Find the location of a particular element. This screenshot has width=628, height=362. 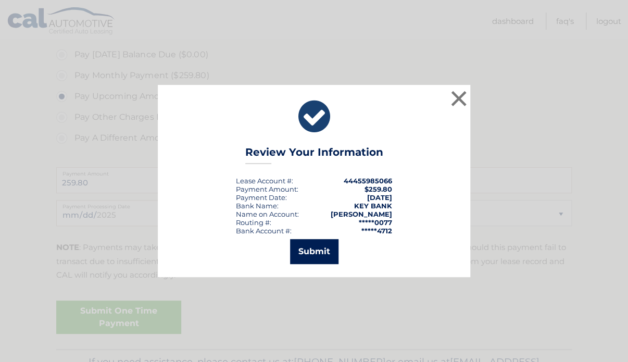

span: Payment Date is located at coordinates (261, 198).